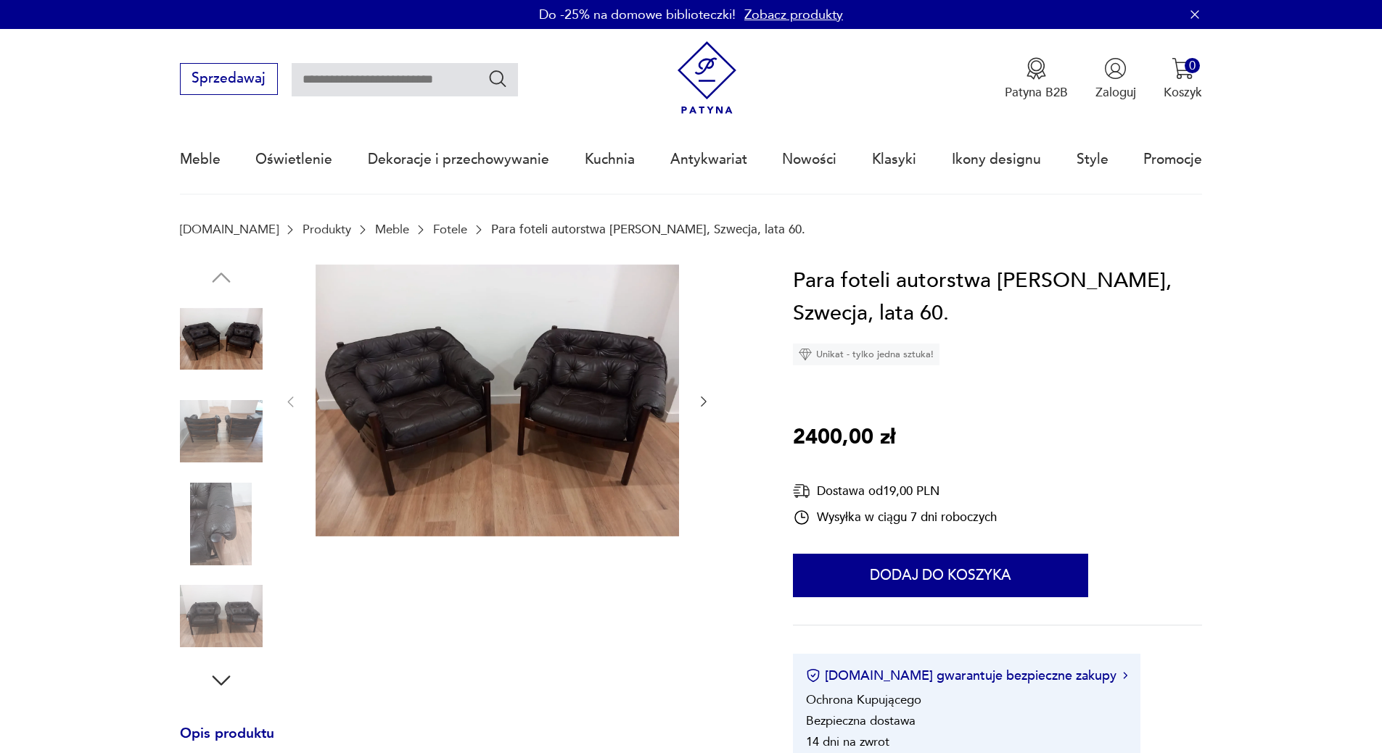  What do you see at coordinates (1115, 79) in the screenshot?
I see `button: Zaloguj` at bounding box center [1115, 79].